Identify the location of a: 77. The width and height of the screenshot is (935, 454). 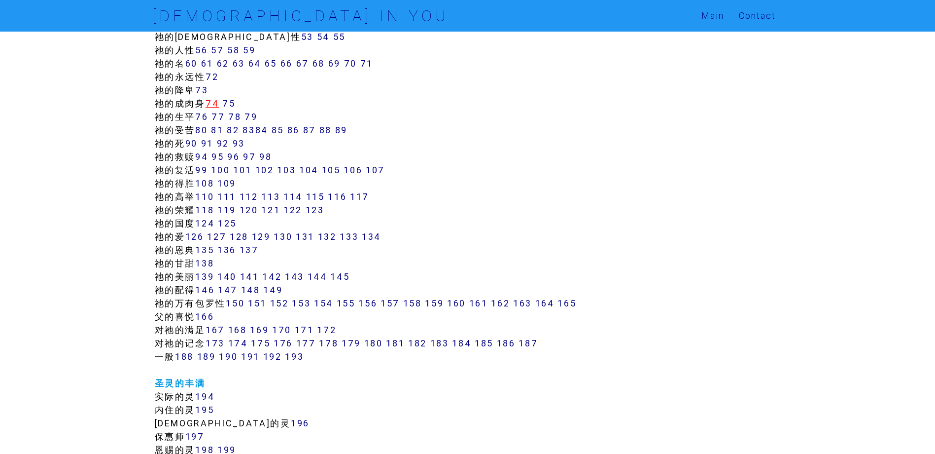
(218, 116).